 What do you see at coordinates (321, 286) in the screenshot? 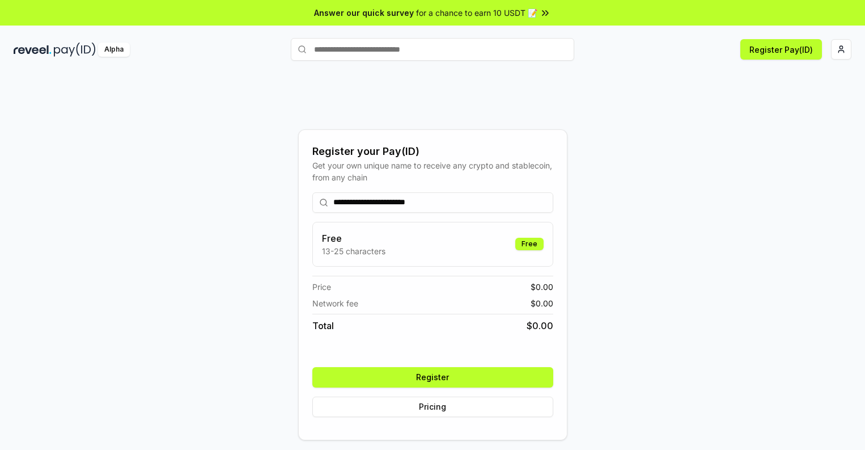
I see `span: Price` at bounding box center [321, 286].